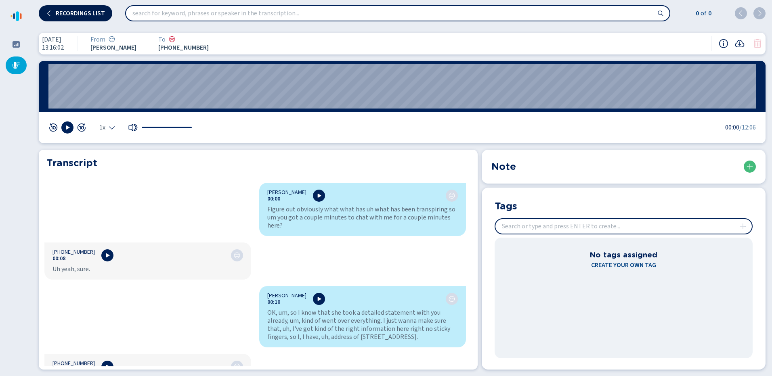 This screenshot has width=772, height=376. Describe the element at coordinates (506, 205) in the screenshot. I see `h2: Tags` at that location.